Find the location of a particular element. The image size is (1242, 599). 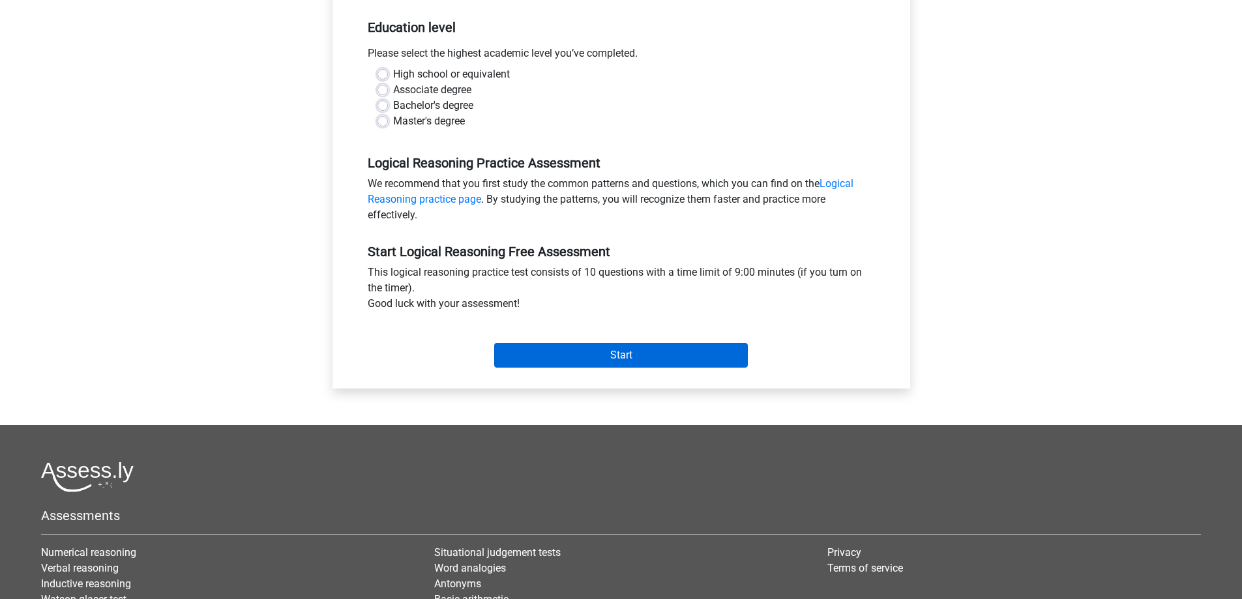

input: Start is located at coordinates (620, 355).